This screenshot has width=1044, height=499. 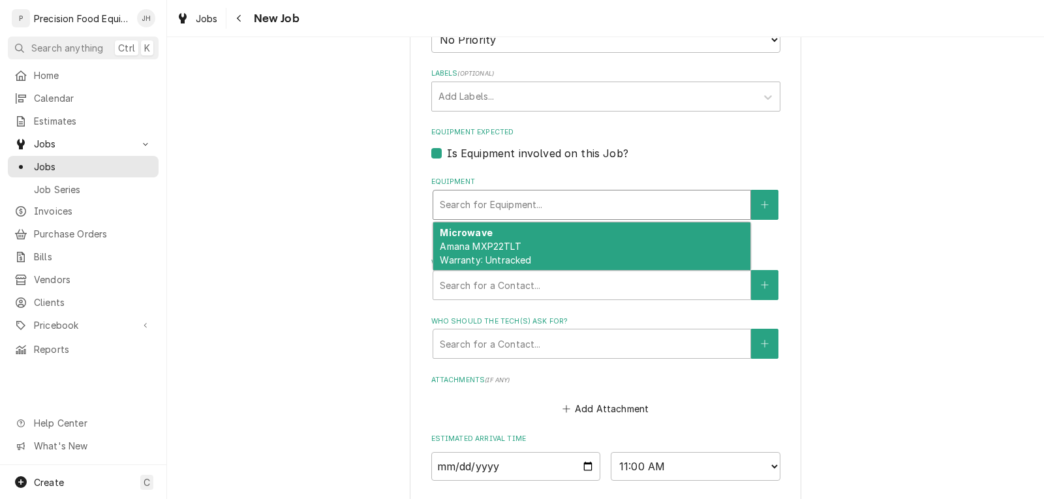 What do you see at coordinates (466, 232) in the screenshot?
I see `strong: Microwave` at bounding box center [466, 232].